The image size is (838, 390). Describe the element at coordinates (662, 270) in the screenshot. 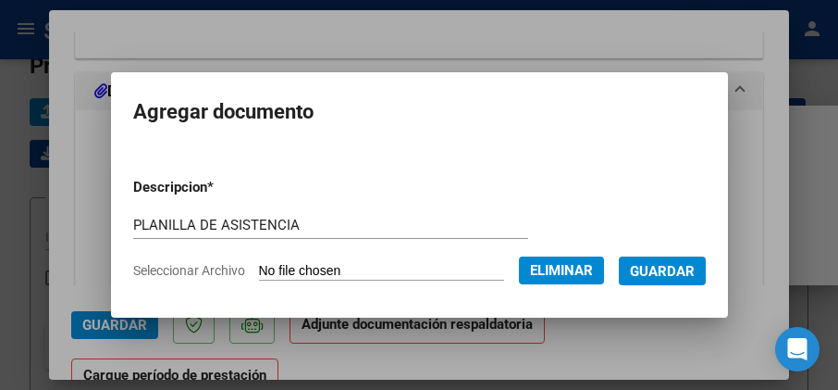

I see `button: Guardar` at that location.